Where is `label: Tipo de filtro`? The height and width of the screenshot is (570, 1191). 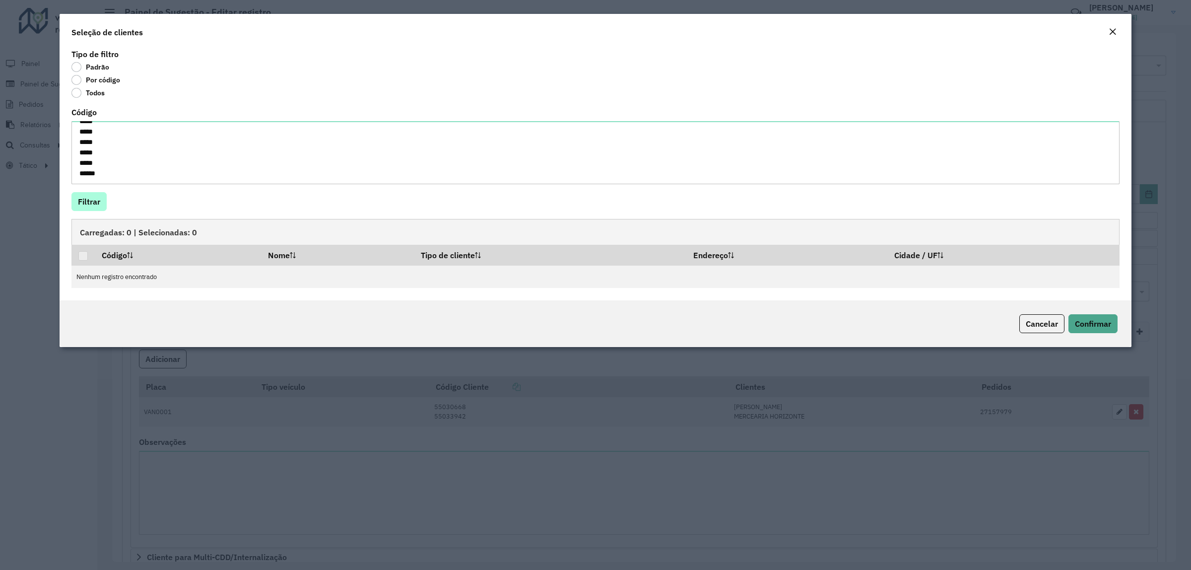
label: Tipo de filtro is located at coordinates (95, 54).